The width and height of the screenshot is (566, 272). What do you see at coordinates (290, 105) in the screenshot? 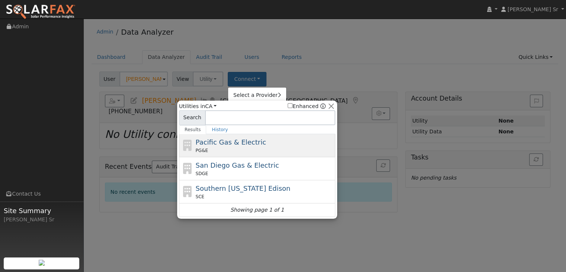
I see `input: Enhanced` at bounding box center [290, 105].